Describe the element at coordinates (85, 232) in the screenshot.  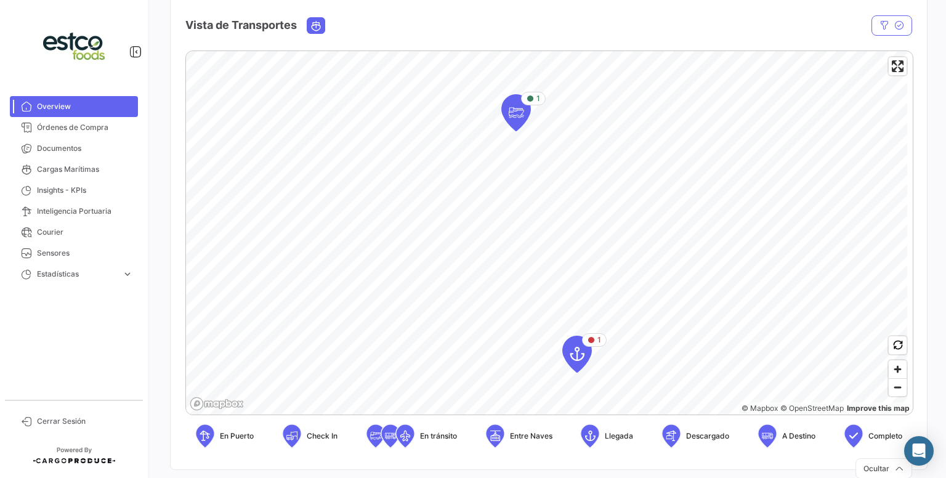
I see `span: Courier` at that location.